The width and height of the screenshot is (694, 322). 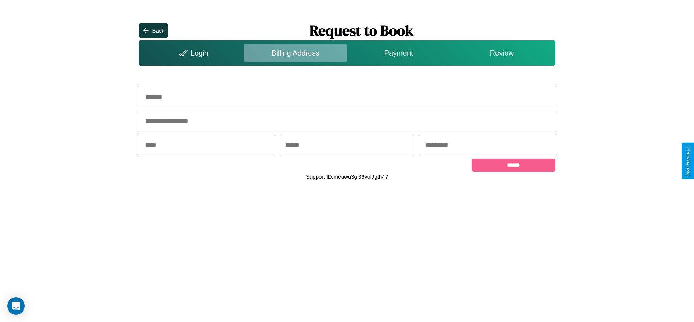 I want to click on div: Give Feedback, so click(x=688, y=161).